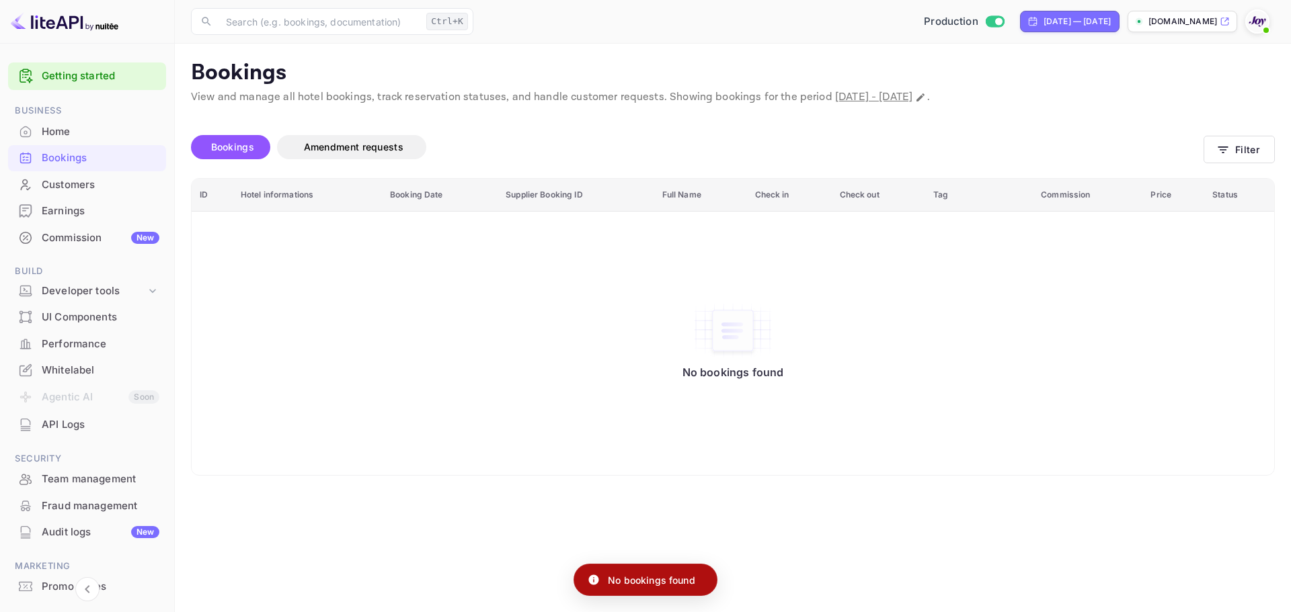 The width and height of the screenshot is (1291, 612). What do you see at coordinates (354, 147) in the screenshot?
I see `span: Amendment requests` at bounding box center [354, 147].